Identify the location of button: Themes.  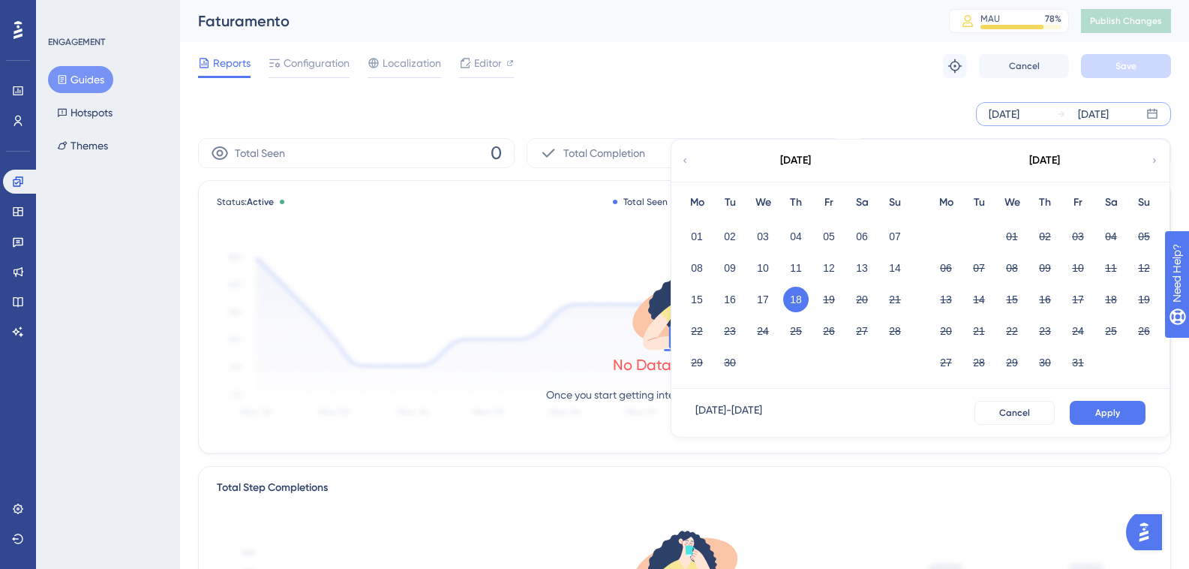
(83, 146).